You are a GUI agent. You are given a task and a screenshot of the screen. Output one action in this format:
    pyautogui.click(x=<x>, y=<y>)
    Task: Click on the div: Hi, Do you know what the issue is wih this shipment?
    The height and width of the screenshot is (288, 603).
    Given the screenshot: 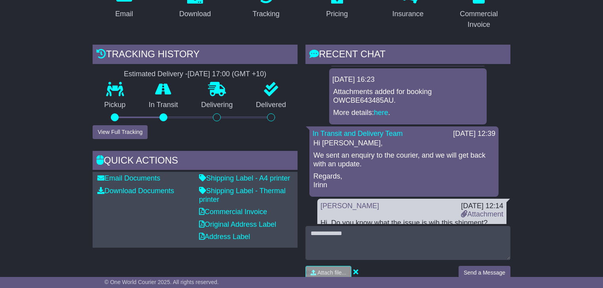 What is the action you would take?
    pyautogui.click(x=412, y=224)
    